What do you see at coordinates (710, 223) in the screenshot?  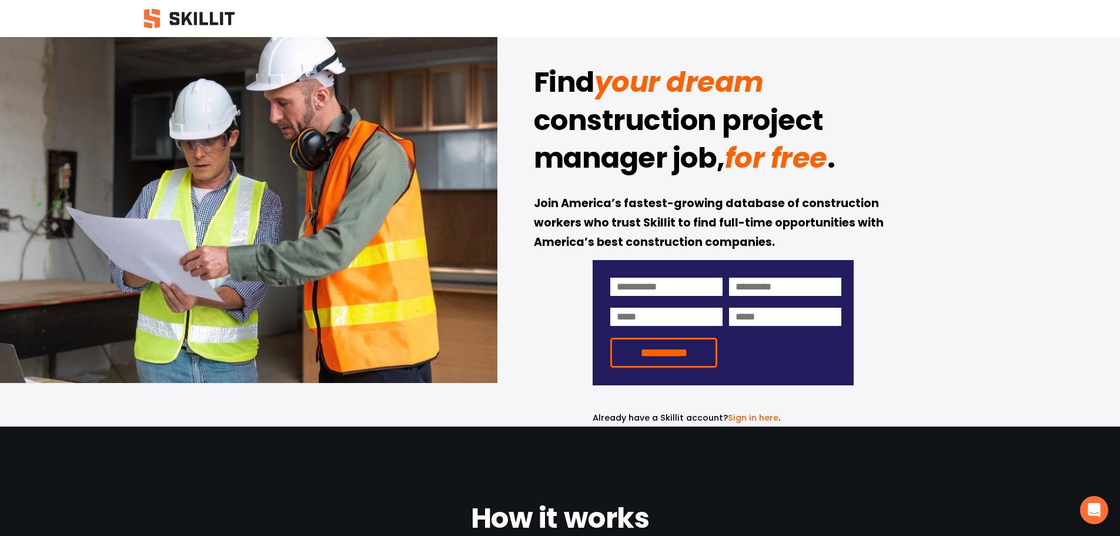 I see `strong: Join America’s fastest-growing database of construction workers who trust Skillit to find full-ti...` at bounding box center [710, 223].